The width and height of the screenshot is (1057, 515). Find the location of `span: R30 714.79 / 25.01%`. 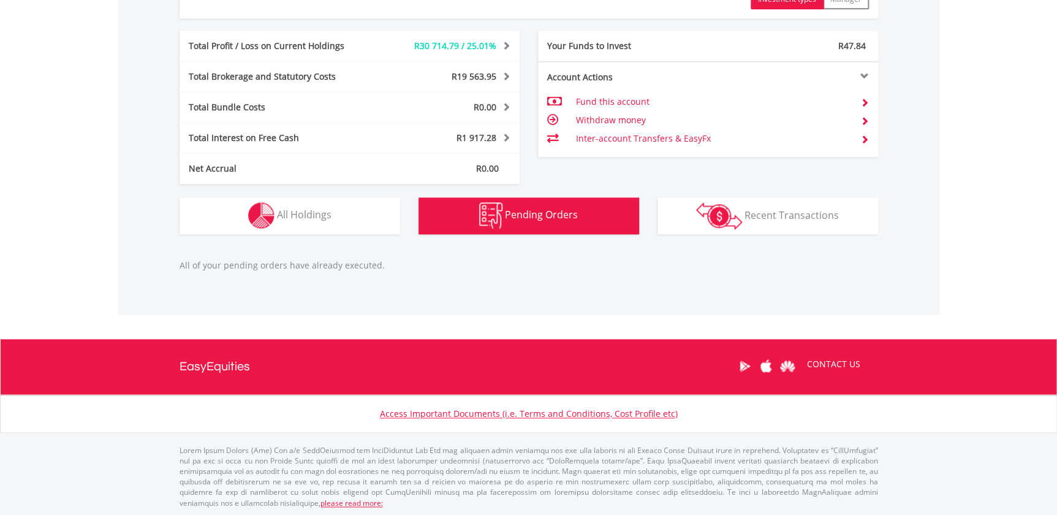

span: R30 714.79 / 25.01% is located at coordinates (455, 45).